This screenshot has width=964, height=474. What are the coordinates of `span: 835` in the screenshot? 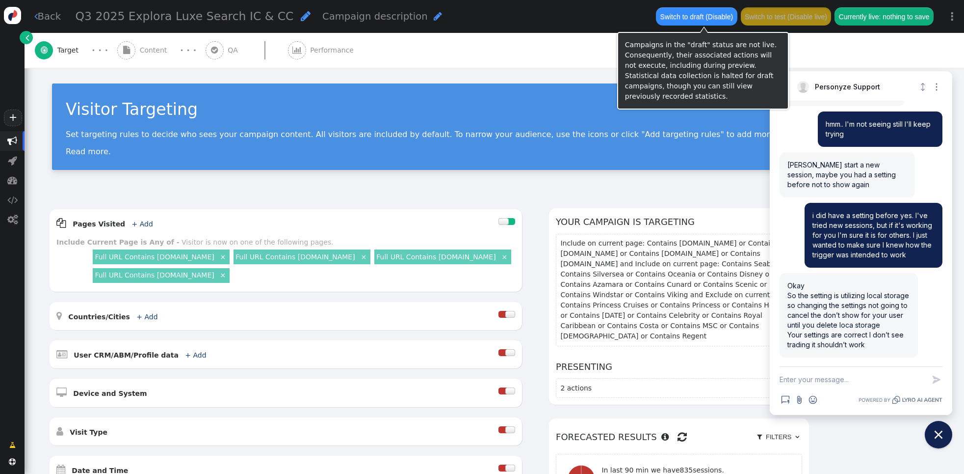 It's located at (687, 470).